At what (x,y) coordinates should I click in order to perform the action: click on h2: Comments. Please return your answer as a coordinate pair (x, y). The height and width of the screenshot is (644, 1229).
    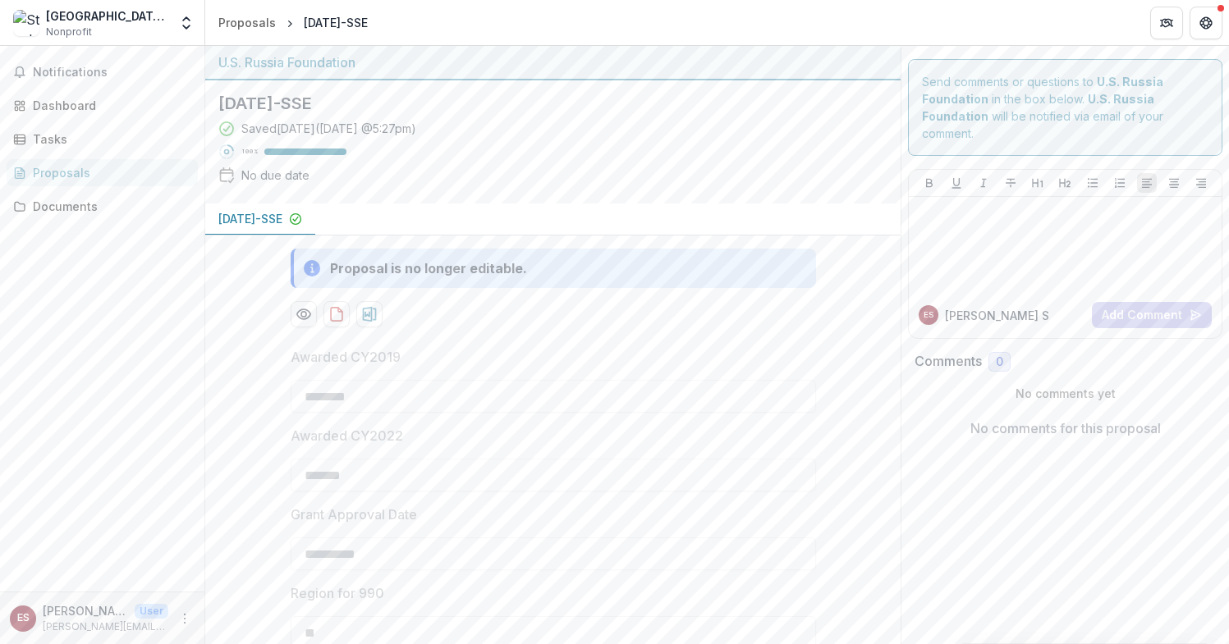
    Looking at the image, I should click on (948, 361).